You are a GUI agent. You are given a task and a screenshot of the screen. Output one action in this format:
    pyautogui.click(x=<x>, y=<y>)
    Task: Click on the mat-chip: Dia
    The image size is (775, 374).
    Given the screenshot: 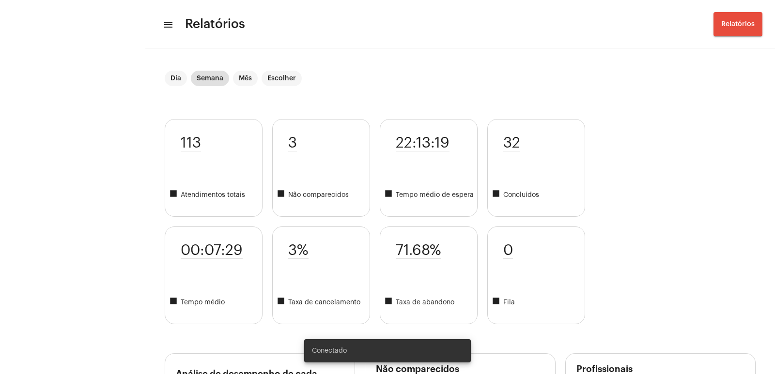 What is the action you would take?
    pyautogui.click(x=176, y=78)
    